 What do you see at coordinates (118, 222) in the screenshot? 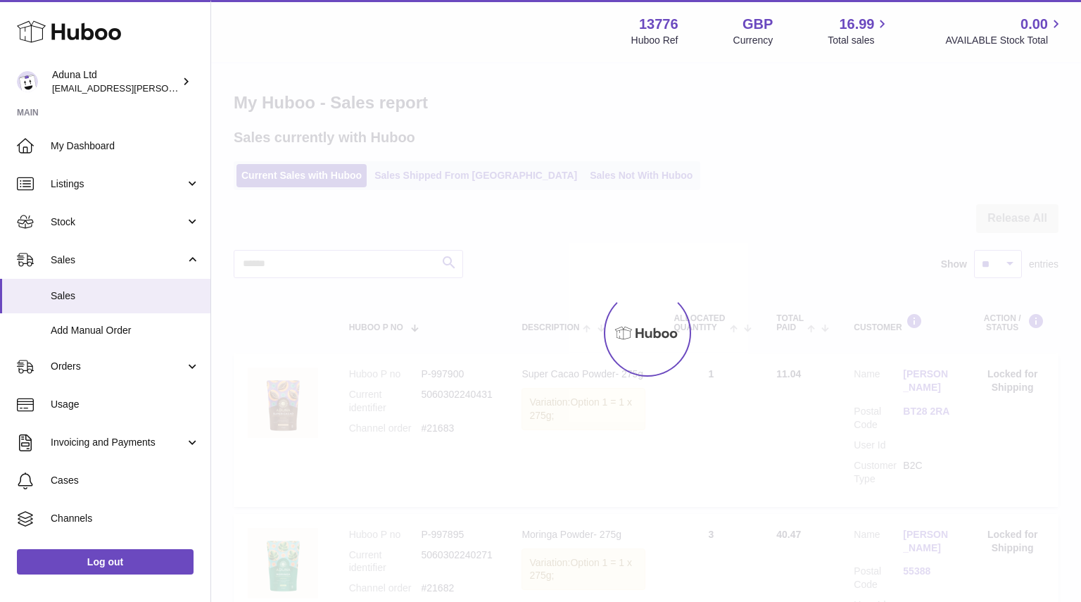
I see `span: Stock` at bounding box center [118, 222].